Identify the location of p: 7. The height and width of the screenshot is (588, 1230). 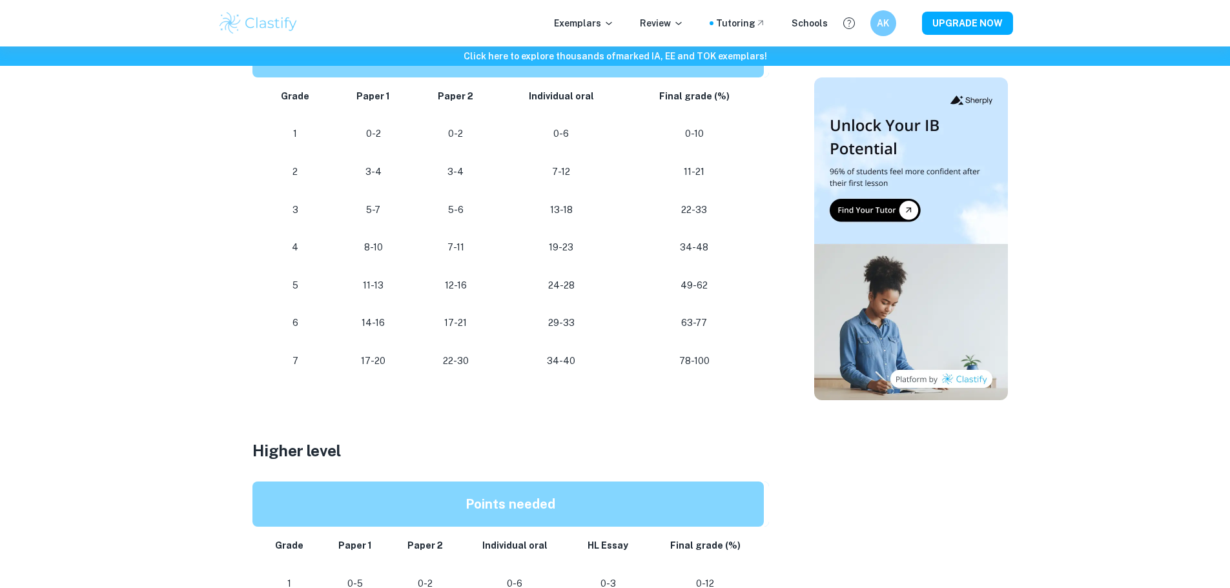
(295, 361).